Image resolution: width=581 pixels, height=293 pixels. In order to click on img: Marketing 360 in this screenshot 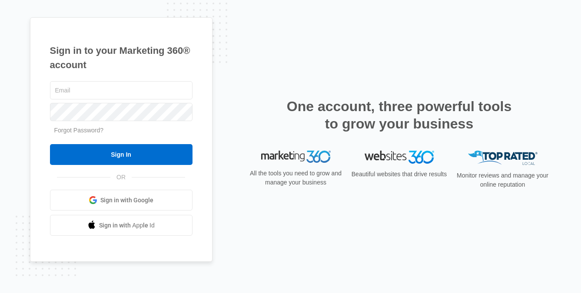, I will do `click(296, 157)`.